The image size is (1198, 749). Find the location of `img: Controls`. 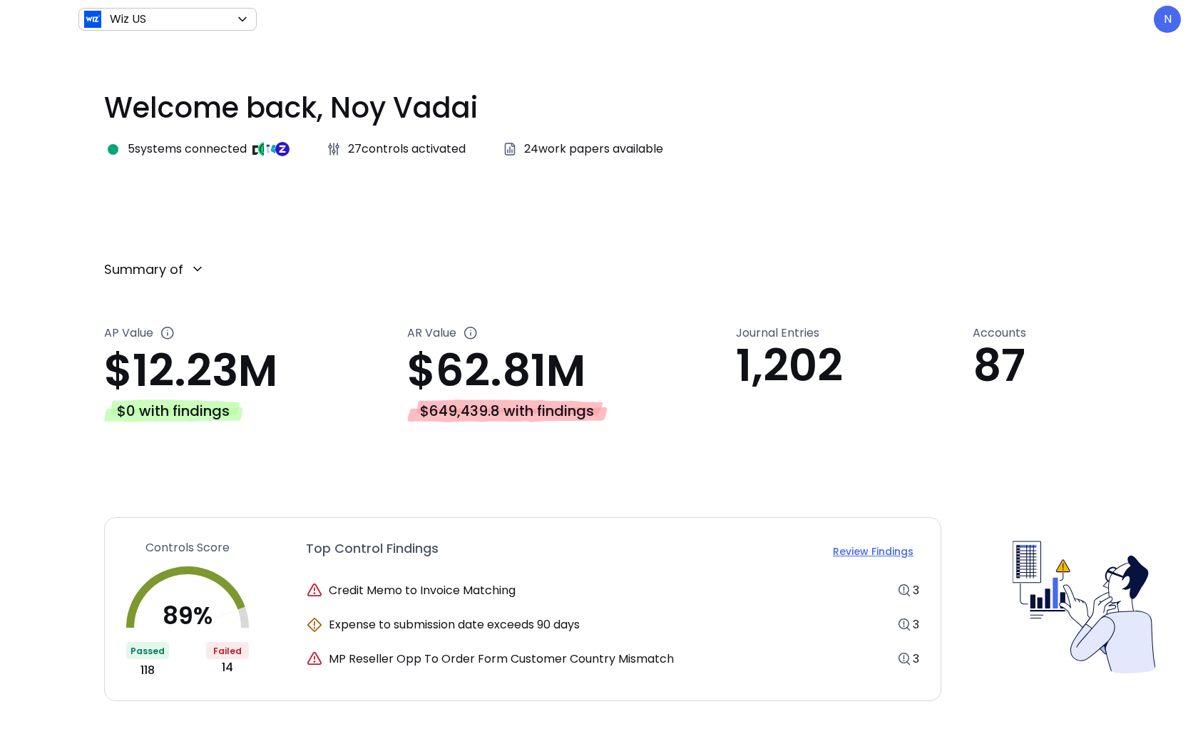

img: Controls is located at coordinates (1084, 607).